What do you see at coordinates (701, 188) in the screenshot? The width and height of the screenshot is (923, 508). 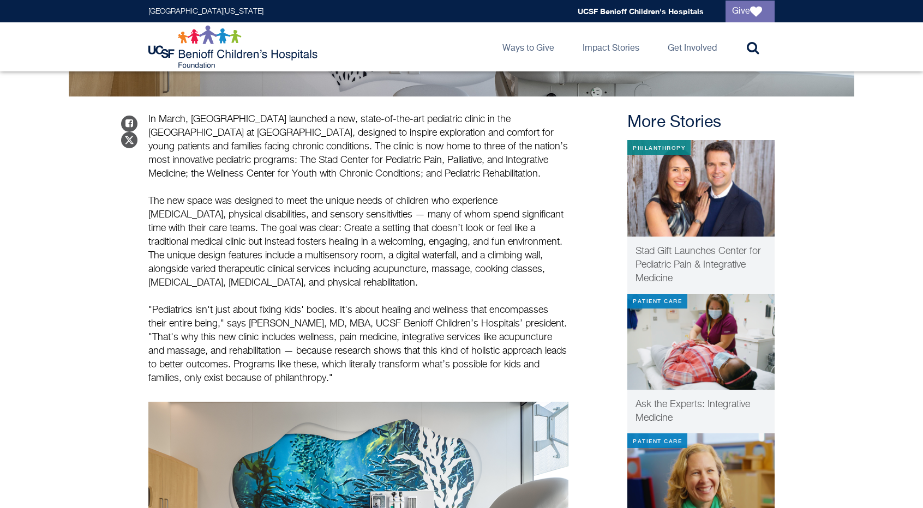 I see `img: Stad Gift` at bounding box center [701, 188].